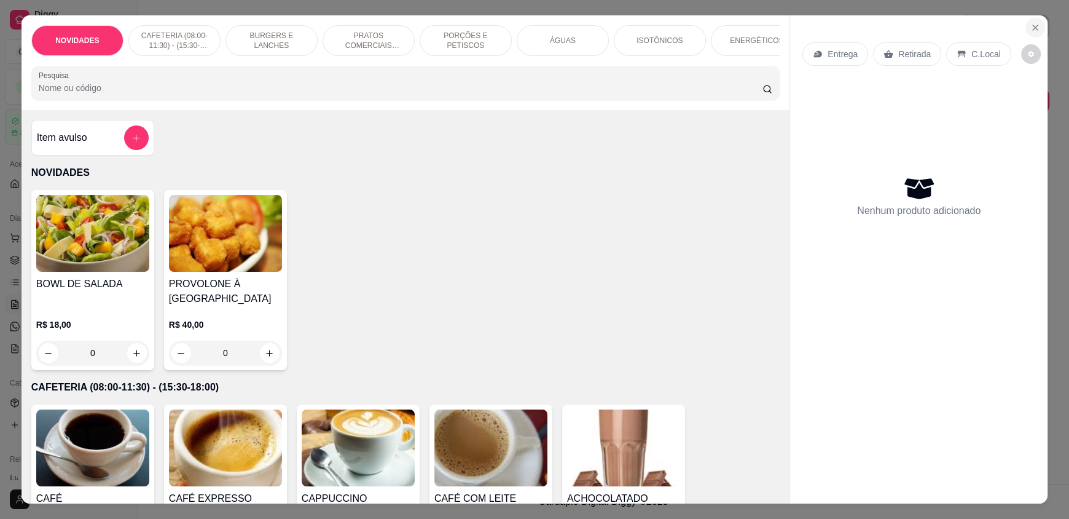  Describe the element at coordinates (756, 41) in the screenshot. I see `p: ENERGÉTICOS` at that location.